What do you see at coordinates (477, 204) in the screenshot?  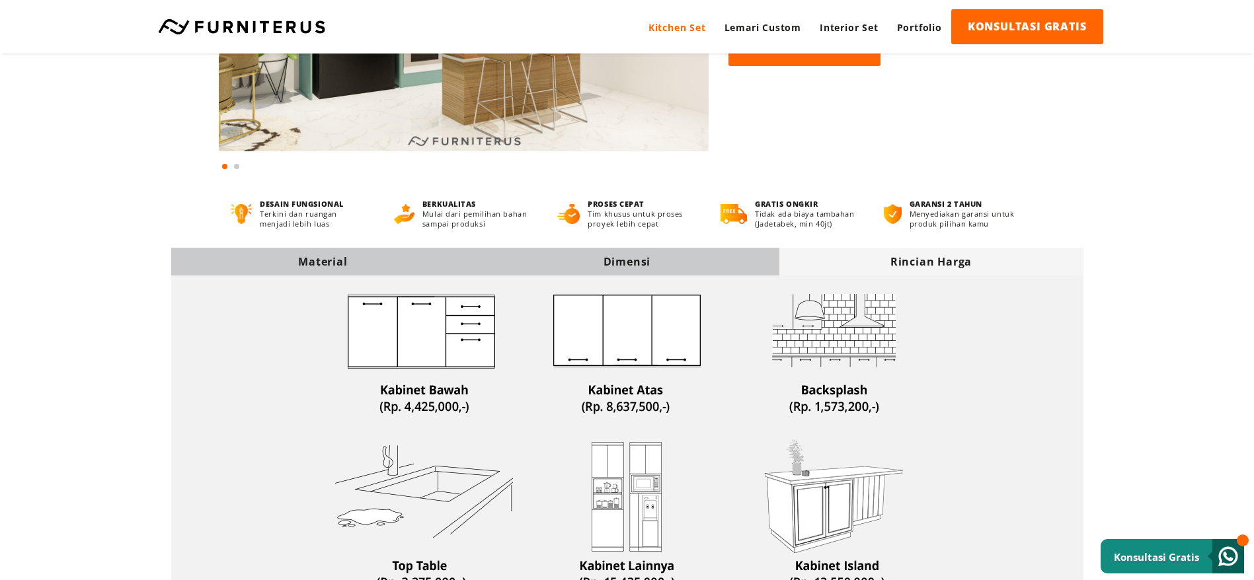 I see `h4: BERKUALITAS` at bounding box center [477, 204].